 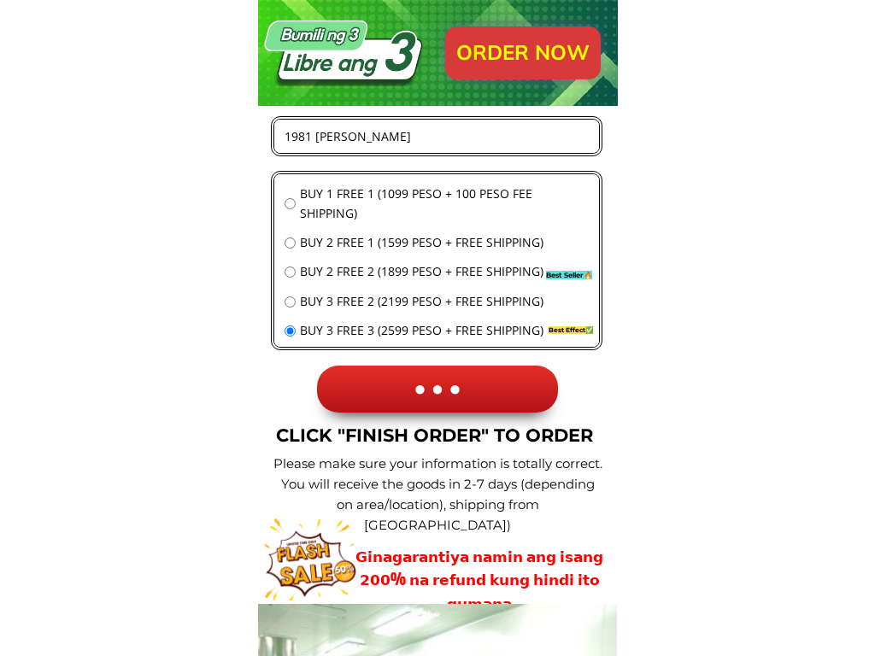 What do you see at coordinates (438, 495) in the screenshot?
I see `h3: Please make sure your information is totally correct. You will receive the goods in 2-7 days (dep...` at bounding box center [438, 495].